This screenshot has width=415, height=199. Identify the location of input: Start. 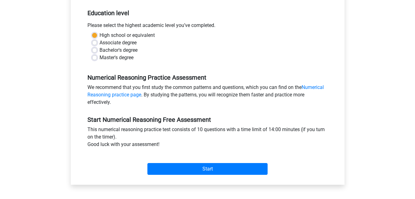
(207, 169).